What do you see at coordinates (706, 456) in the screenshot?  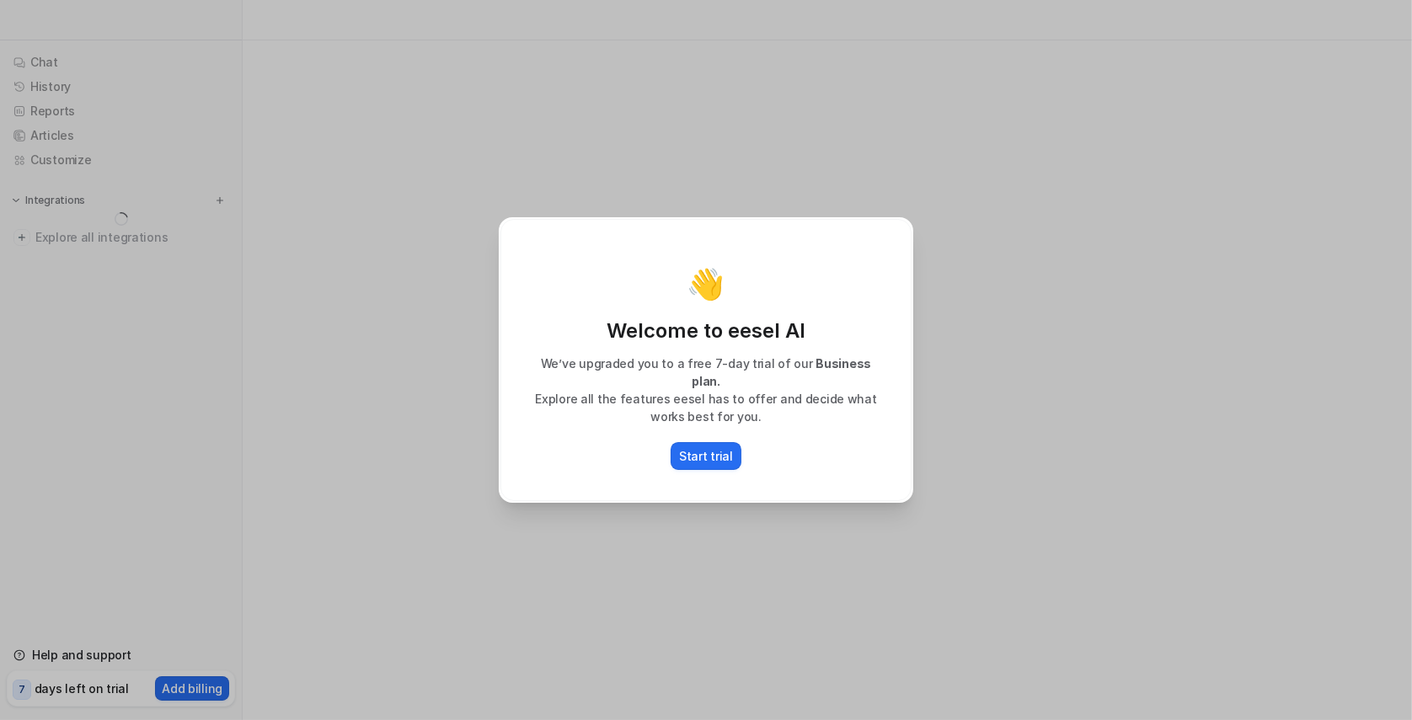 I see `button: Start trial` at bounding box center [706, 456].